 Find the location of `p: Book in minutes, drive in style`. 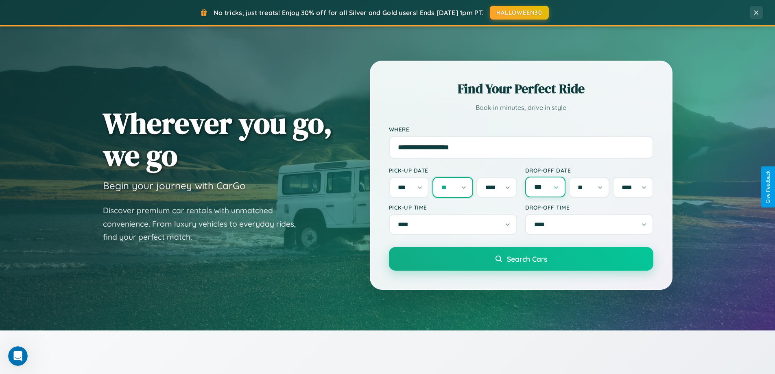

p: Book in minutes, drive in style is located at coordinates (521, 107).